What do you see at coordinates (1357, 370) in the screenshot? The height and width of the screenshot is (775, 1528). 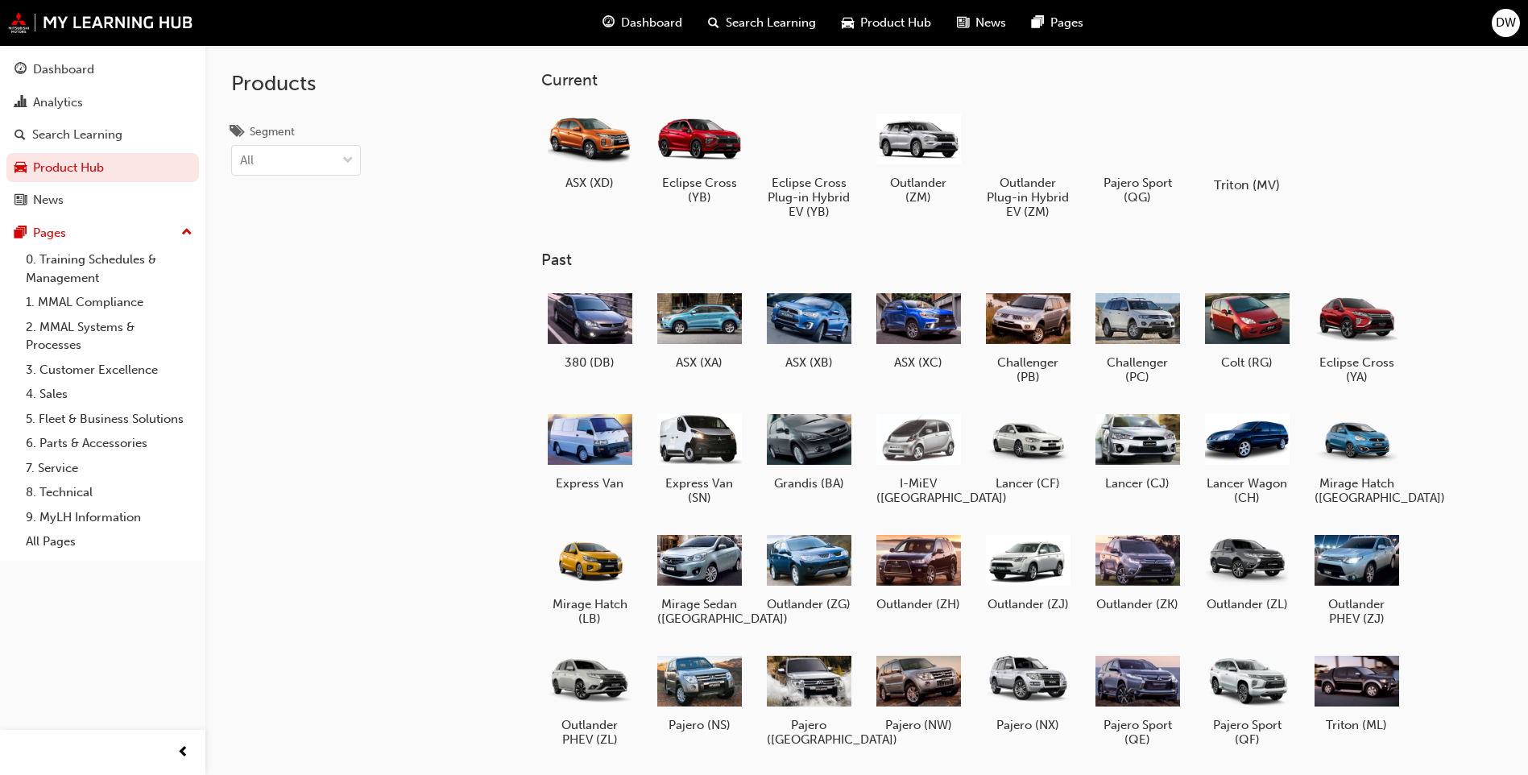 I see `h5: Eclipse Cross (YA)` at bounding box center [1357, 370].